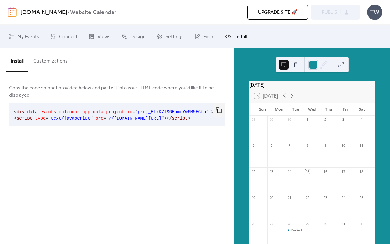 Image resolution: width=390 pixels, height=244 pixels. What do you see at coordinates (12, 12) in the screenshot?
I see `img: logo` at bounding box center [12, 12].